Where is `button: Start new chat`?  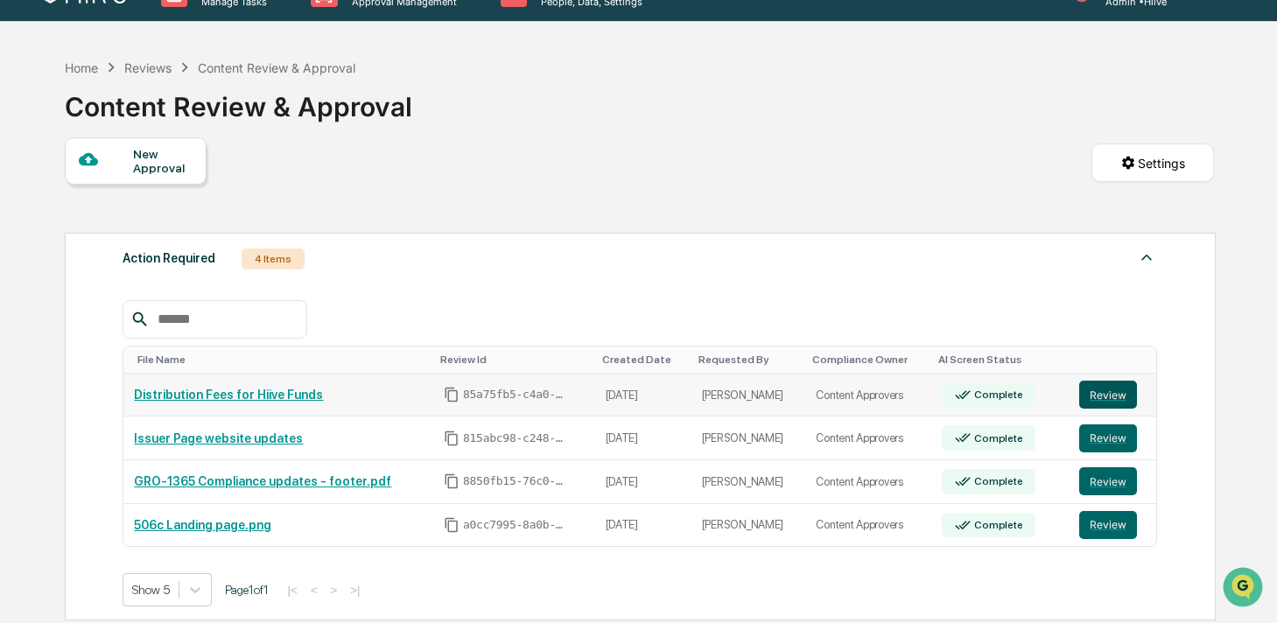
button: Start new chat is located at coordinates (308, 150).